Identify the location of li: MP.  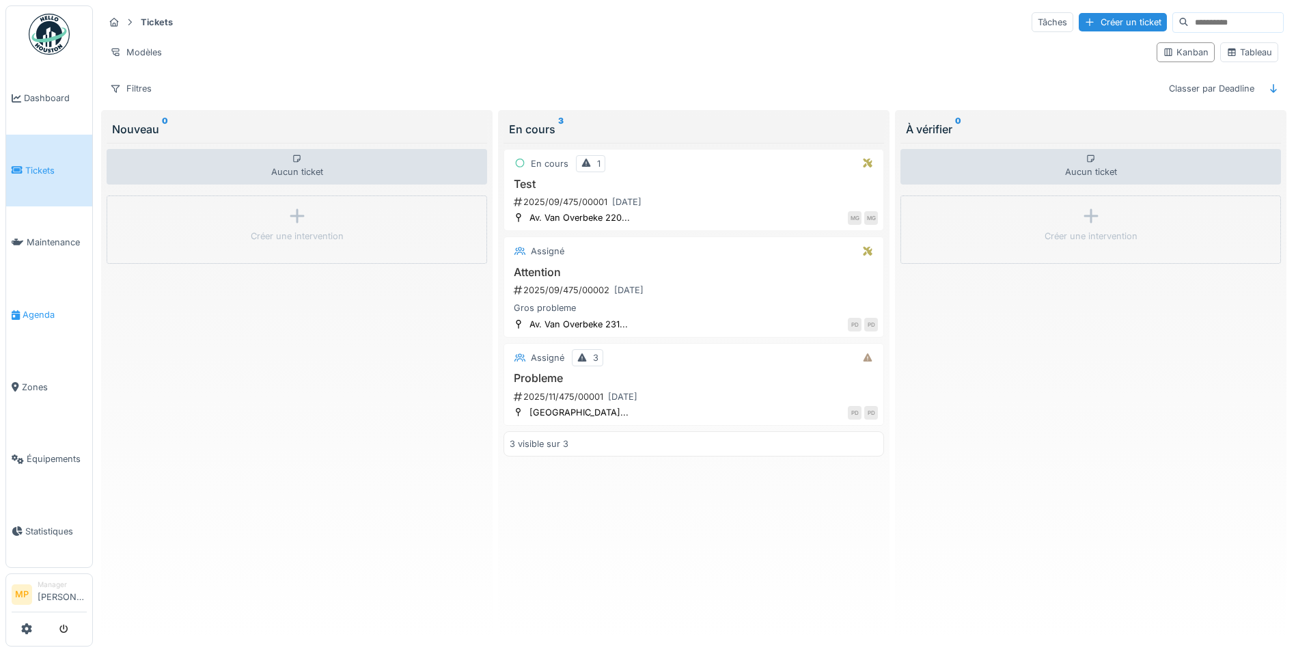
(22, 594).